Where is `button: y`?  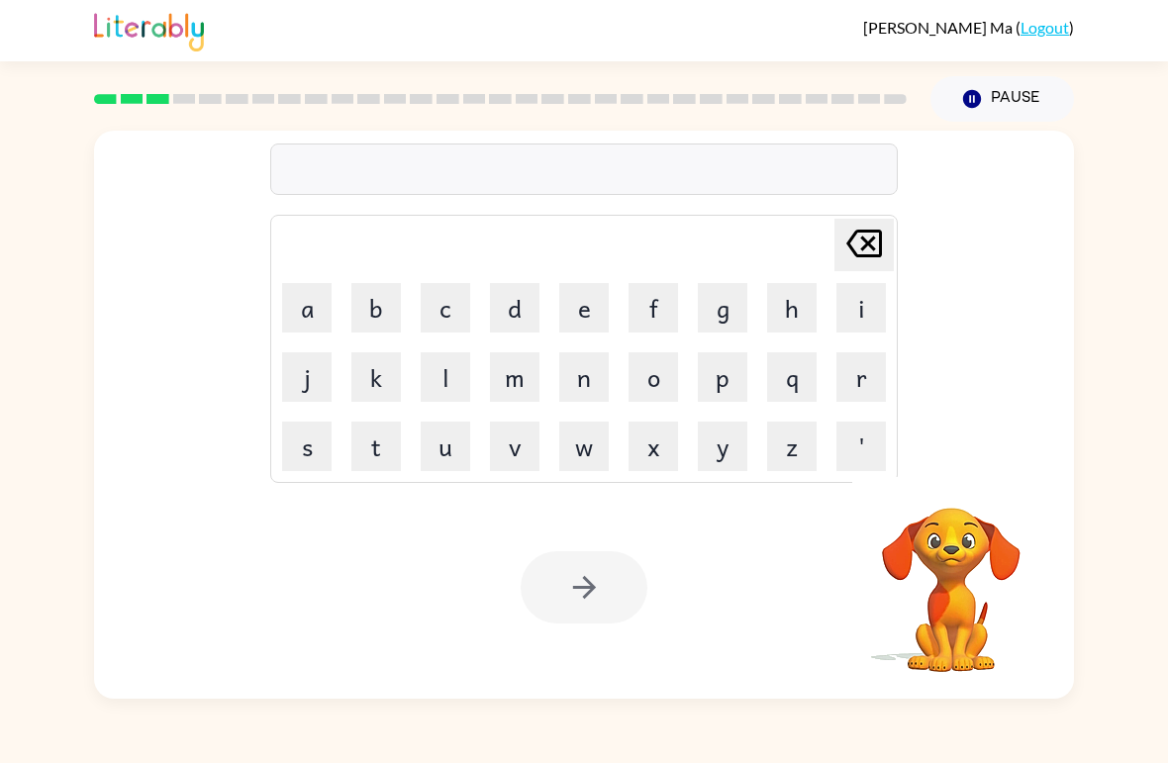
button: y is located at coordinates (723, 447).